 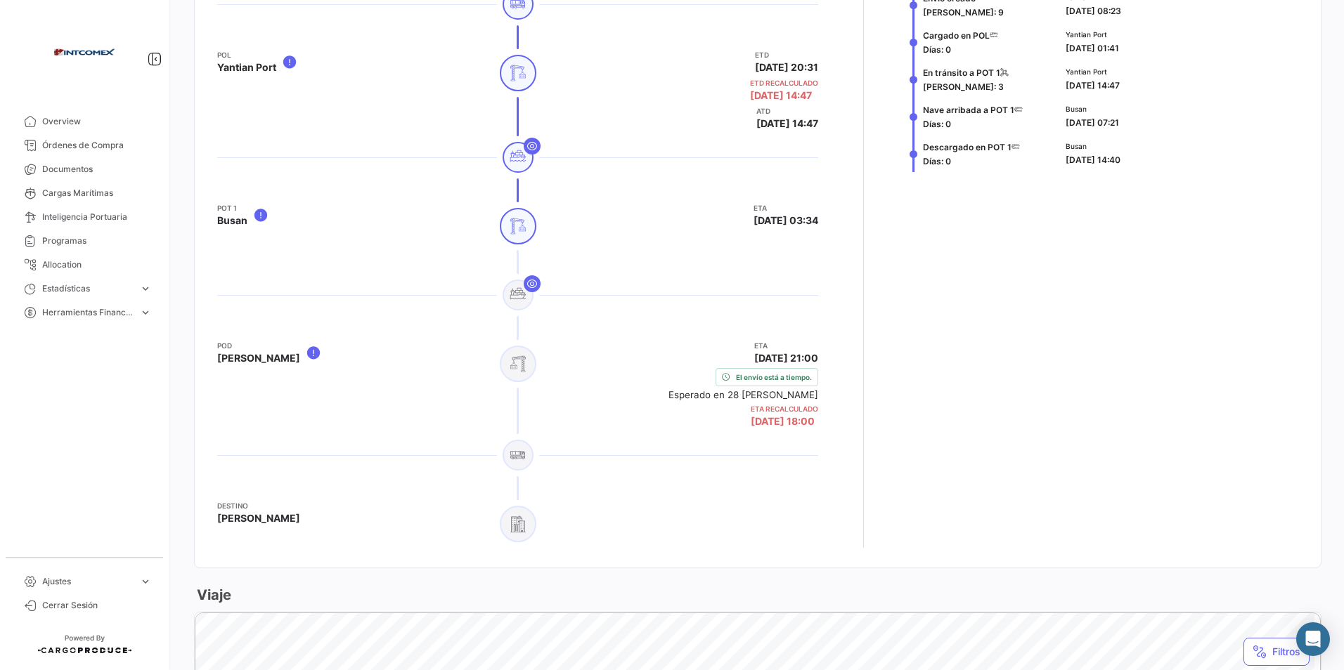 What do you see at coordinates (84, 265) in the screenshot?
I see `a: Allocation` at bounding box center [84, 265].